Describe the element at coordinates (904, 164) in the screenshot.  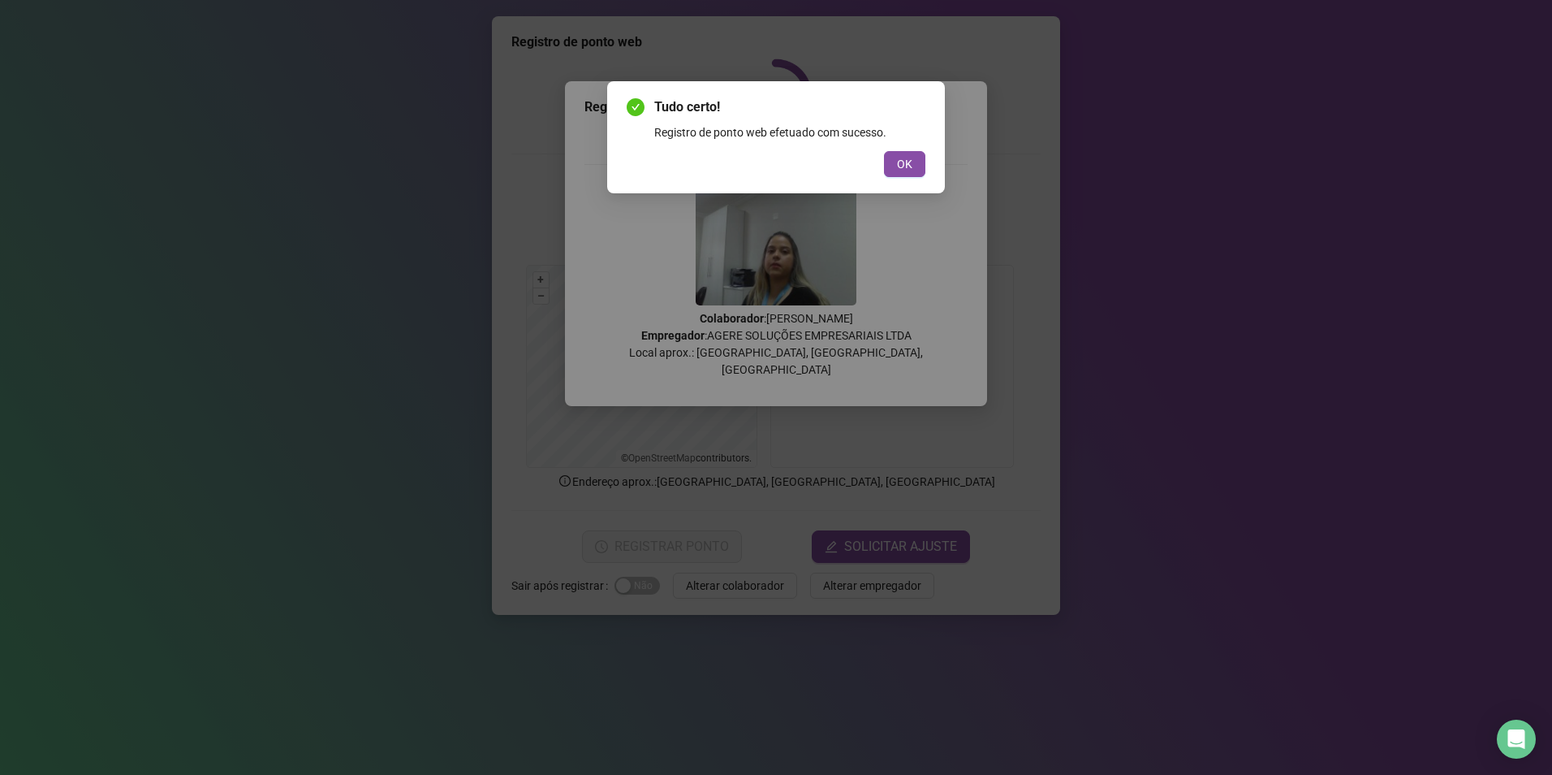
I see `span: OK` at that location.